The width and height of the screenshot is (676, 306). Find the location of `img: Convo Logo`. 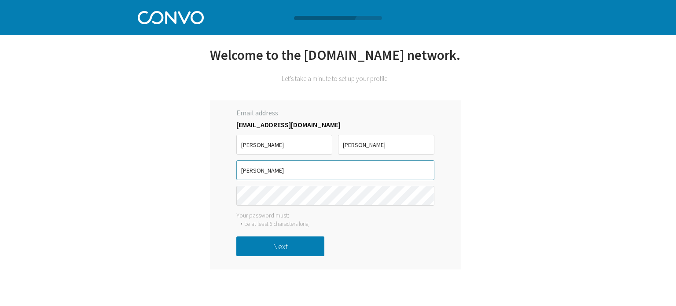

img: Convo Logo is located at coordinates (171, 16).